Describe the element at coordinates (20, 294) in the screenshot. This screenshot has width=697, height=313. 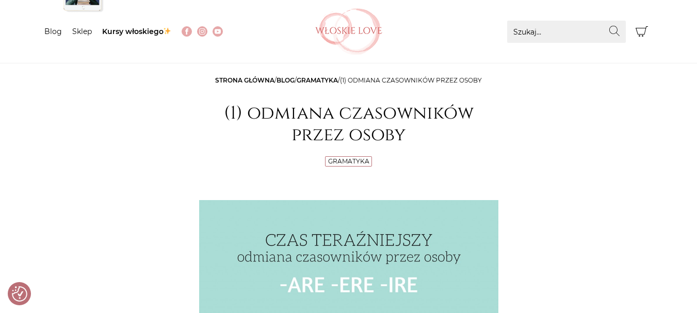
I see `button: Preferencje co do zgód` at that location.